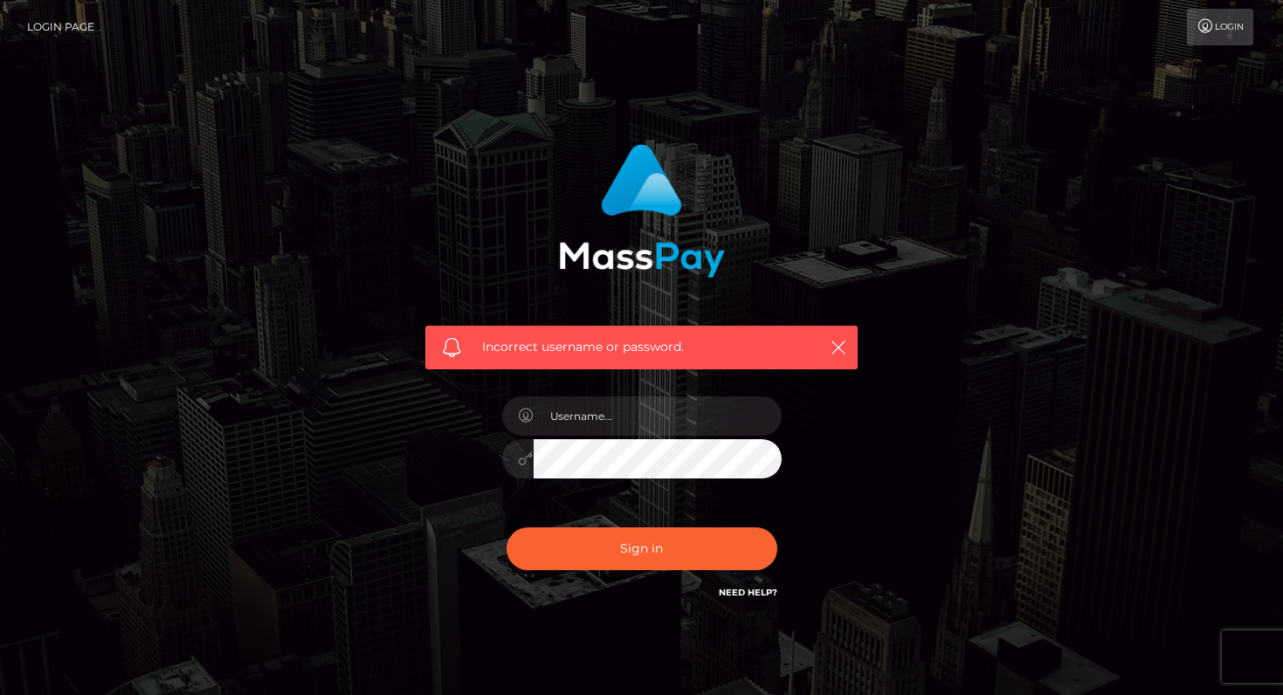 The width and height of the screenshot is (1283, 695). I want to click on a: Need Help?, so click(747, 592).